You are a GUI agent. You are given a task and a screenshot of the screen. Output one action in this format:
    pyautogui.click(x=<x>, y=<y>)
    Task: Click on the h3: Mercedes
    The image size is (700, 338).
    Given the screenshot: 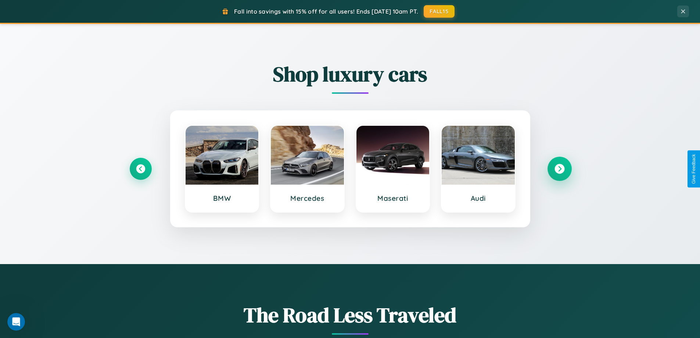 What is the action you would take?
    pyautogui.click(x=307, y=198)
    